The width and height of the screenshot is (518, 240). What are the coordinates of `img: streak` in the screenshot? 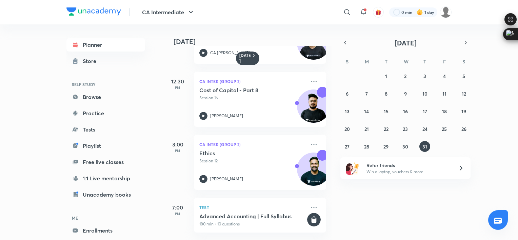 It's located at (420, 12).